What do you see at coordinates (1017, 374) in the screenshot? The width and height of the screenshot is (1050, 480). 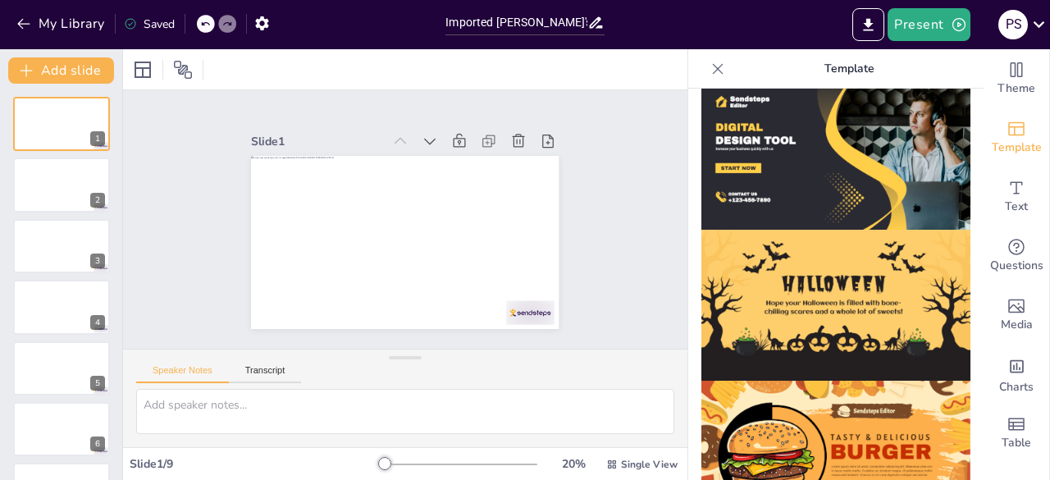 I see `div: Add charts and graphs` at bounding box center [1017, 374].